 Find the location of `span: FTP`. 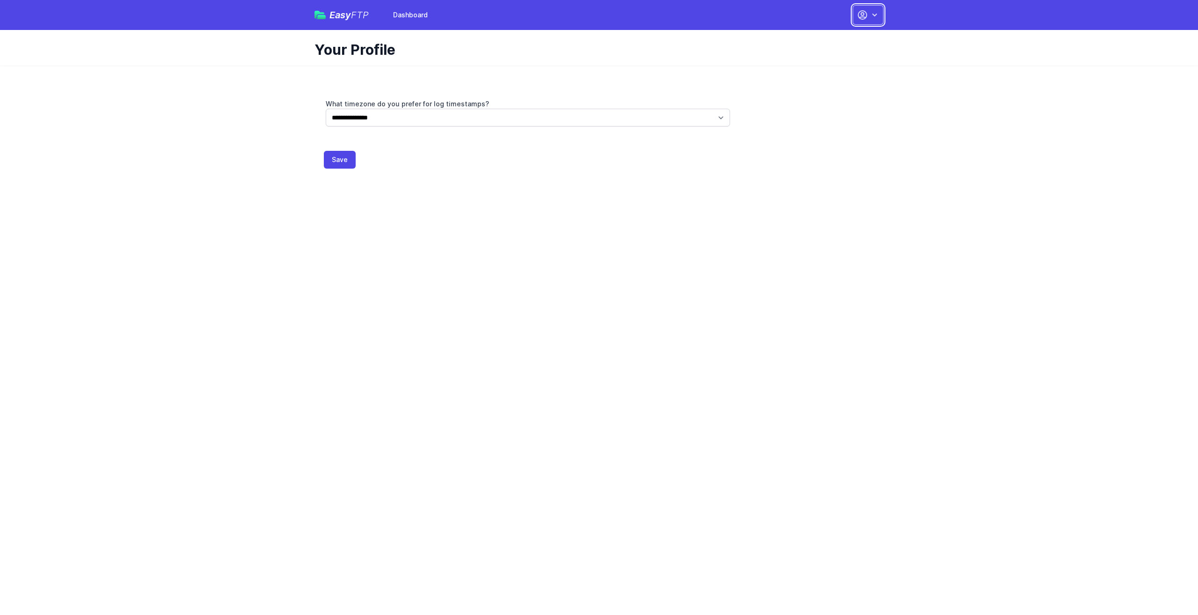

span: FTP is located at coordinates (360, 15).